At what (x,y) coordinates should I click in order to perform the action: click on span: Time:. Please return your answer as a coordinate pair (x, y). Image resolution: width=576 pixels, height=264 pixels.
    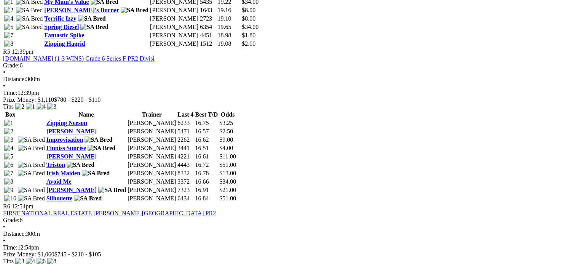
    Looking at the image, I should click on (10, 93).